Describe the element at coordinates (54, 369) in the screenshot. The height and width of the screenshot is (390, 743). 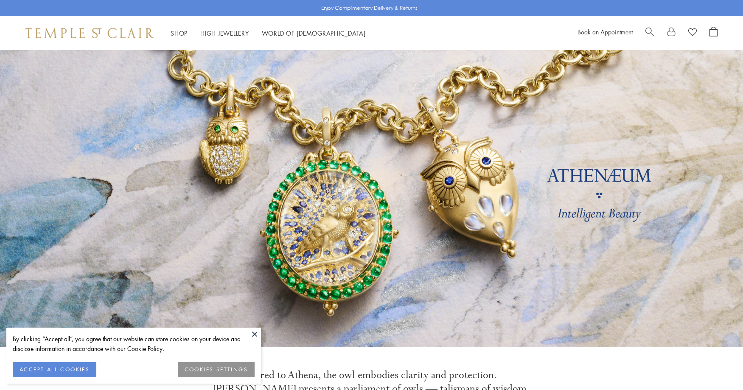
I see `button: ACCEPT ALL COOKIES` at that location.